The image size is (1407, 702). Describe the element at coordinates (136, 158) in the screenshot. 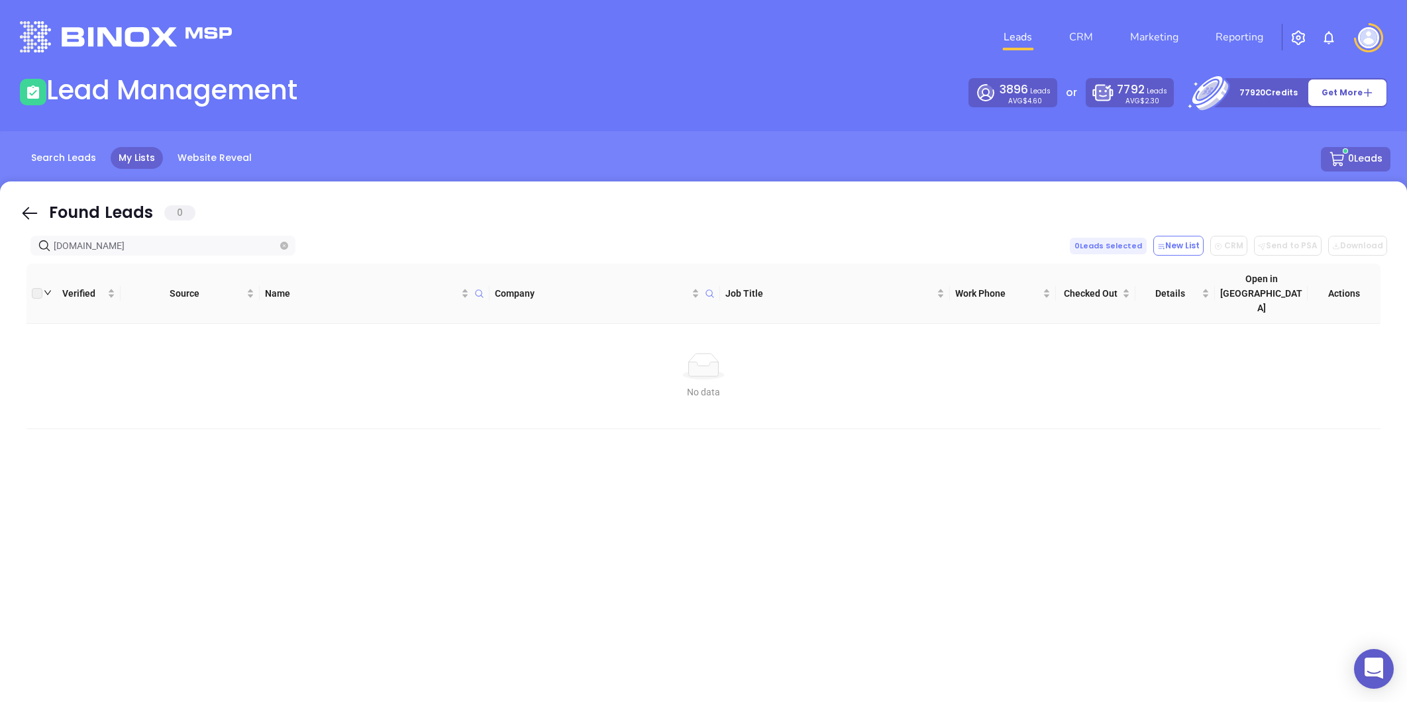

I see `a: My Lists` at that location.